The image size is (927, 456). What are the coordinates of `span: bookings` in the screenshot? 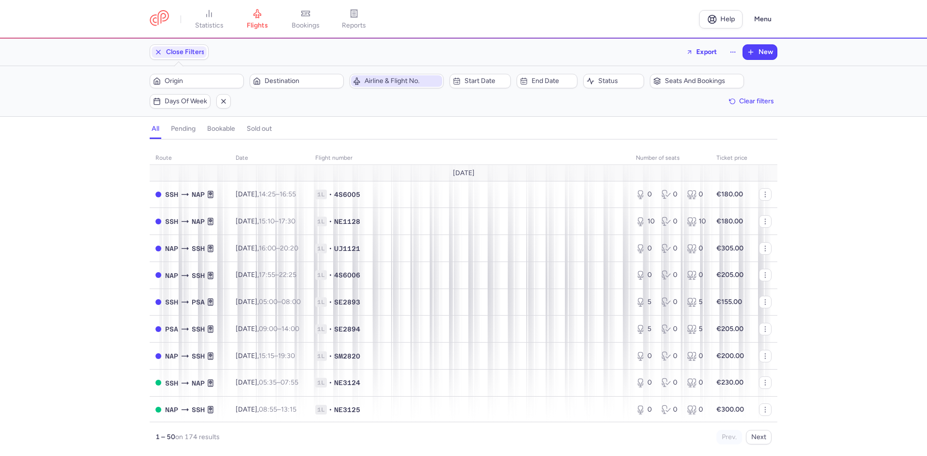 It's located at (306, 26).